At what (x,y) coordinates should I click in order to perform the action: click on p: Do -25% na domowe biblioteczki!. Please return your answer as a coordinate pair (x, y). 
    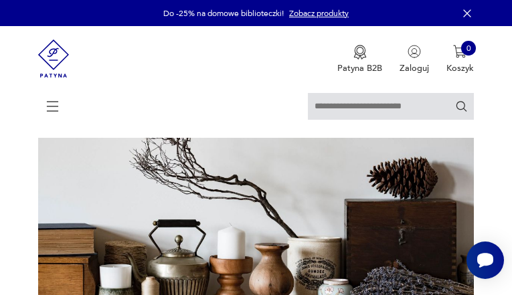
    Looking at the image, I should click on (224, 13).